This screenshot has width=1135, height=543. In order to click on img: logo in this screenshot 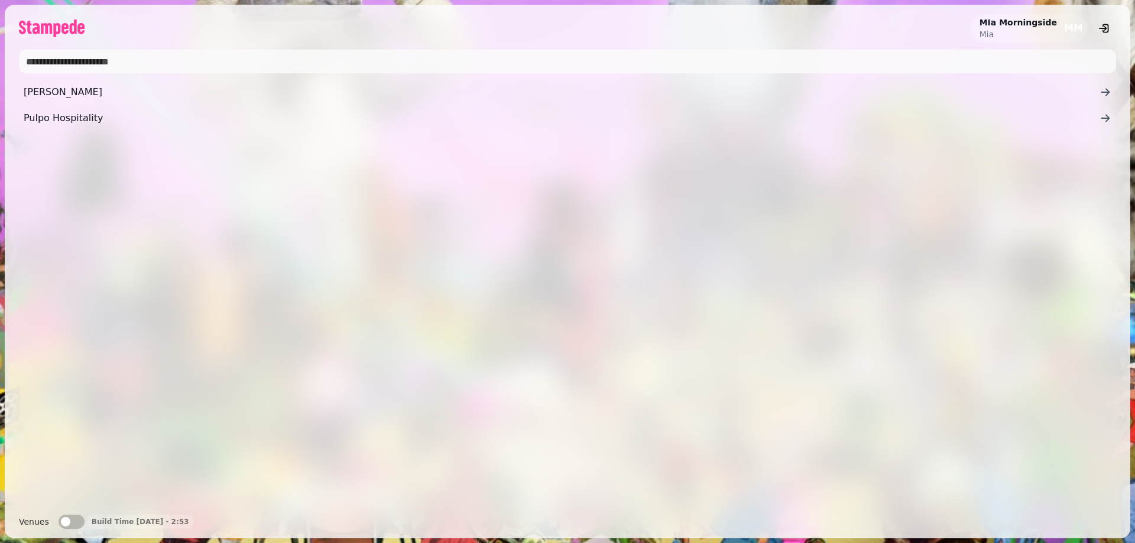, I will do `click(51, 28)`.